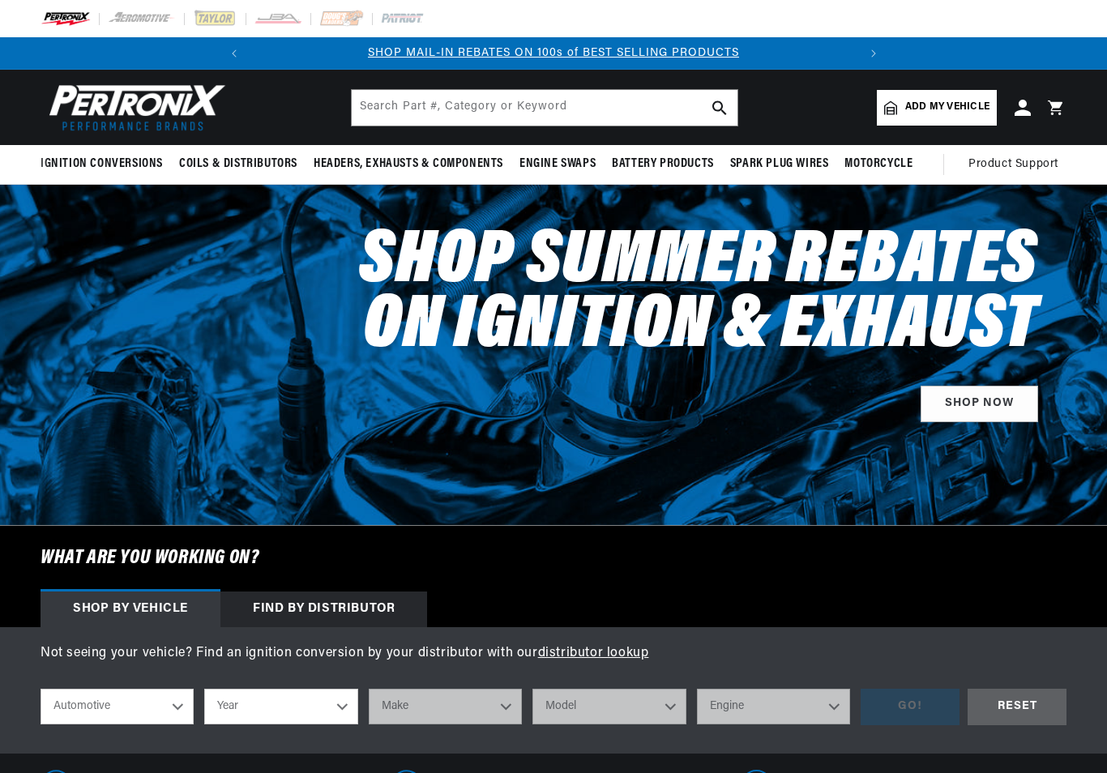 Image resolution: width=1107 pixels, height=773 pixels. What do you see at coordinates (878, 164) in the screenshot?
I see `span: Motorcycle` at bounding box center [878, 164].